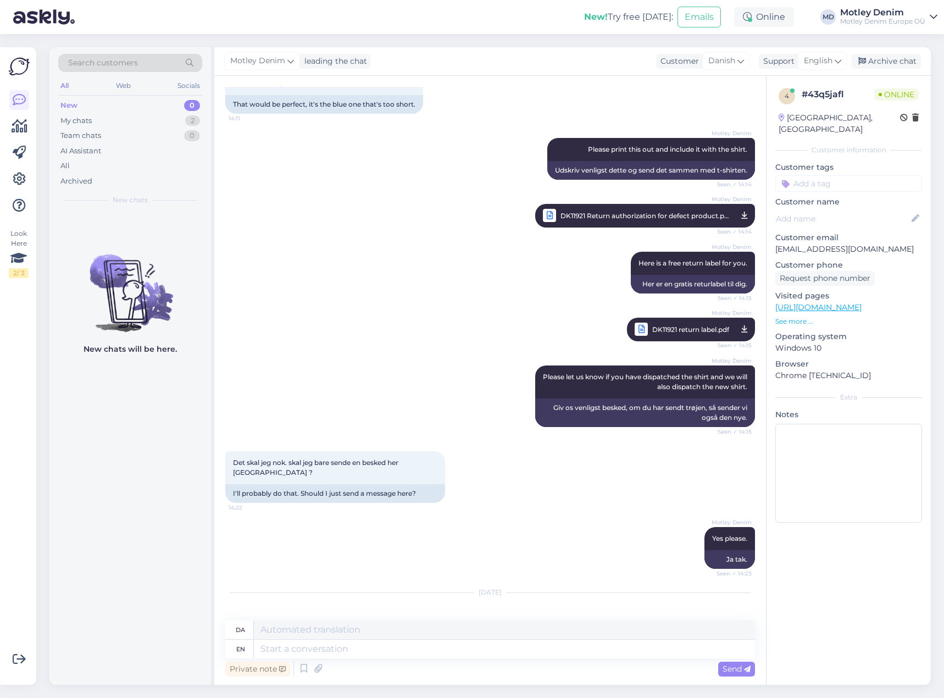 This screenshot has height=698, width=944. Describe the element at coordinates (848, 397) in the screenshot. I see `div: Extra` at that location.